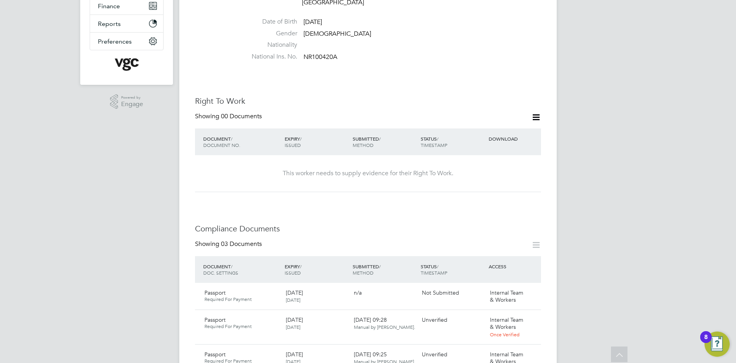 This screenshot has width=736, height=363. Describe the element at coordinates (221, 273) in the screenshot. I see `span: DOC. SETTINGS` at that location.